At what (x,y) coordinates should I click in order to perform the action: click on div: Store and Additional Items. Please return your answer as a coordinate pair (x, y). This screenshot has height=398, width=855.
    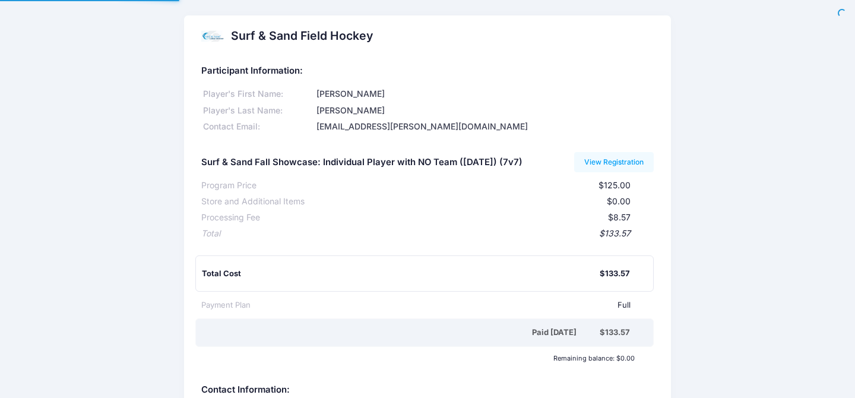
    Looking at the image, I should click on (253, 201).